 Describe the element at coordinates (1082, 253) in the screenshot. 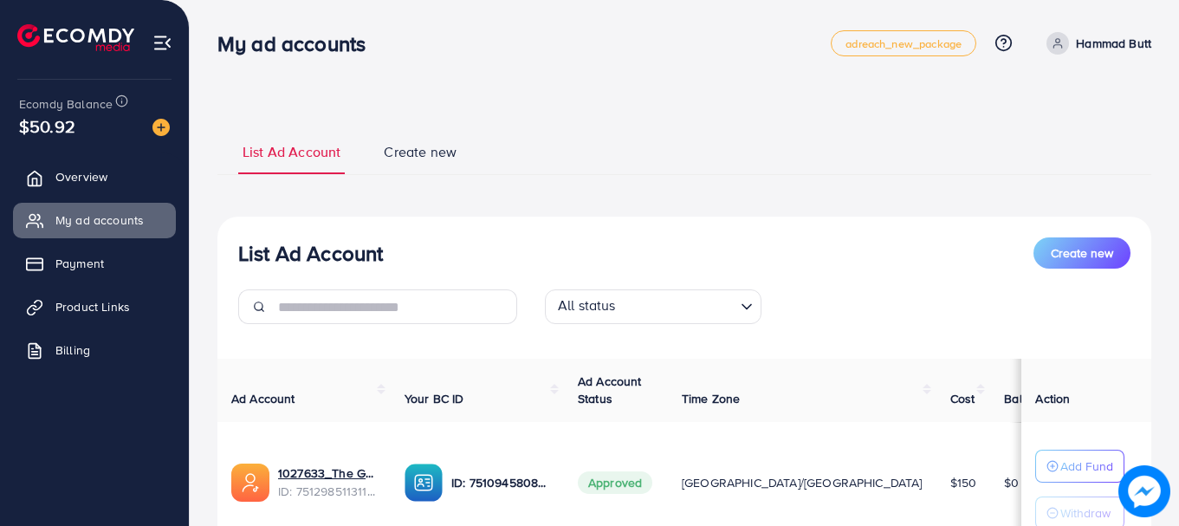

I see `button: Create new` at that location.